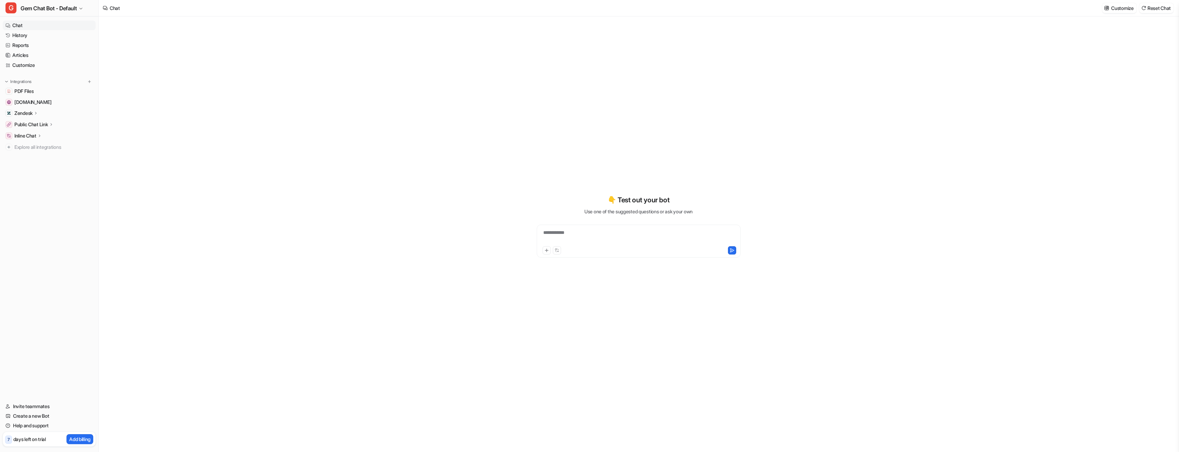 This screenshot has width=1179, height=452. What do you see at coordinates (89, 82) in the screenshot?
I see `img: menu_add.svg` at bounding box center [89, 82].